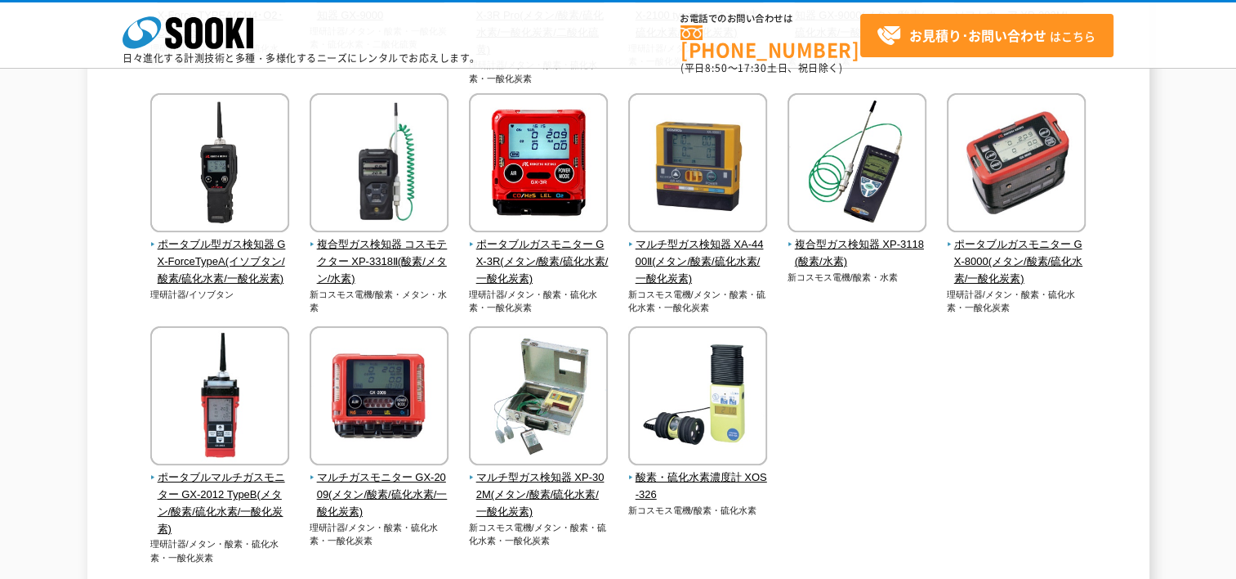  What do you see at coordinates (539, 164) in the screenshot?
I see `img: ポータブルガスモニター GX-3R(メタン/酸素/硫化水素/一酸化炭素)` at bounding box center [539, 164].